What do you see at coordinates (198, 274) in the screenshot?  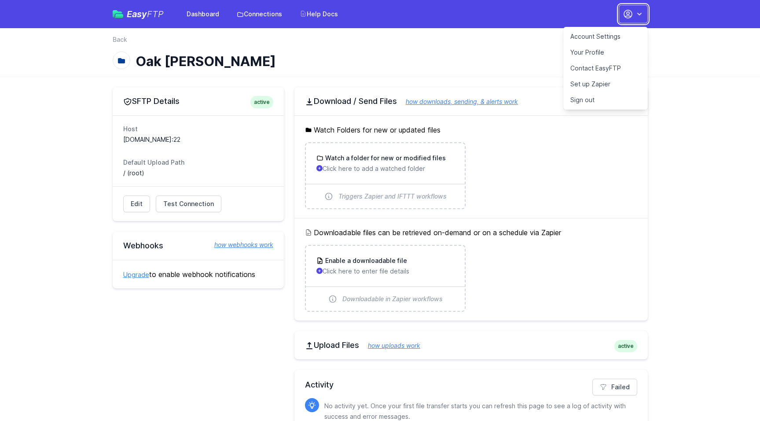 I see `div: to enable webhook notifications` at bounding box center [198, 274].